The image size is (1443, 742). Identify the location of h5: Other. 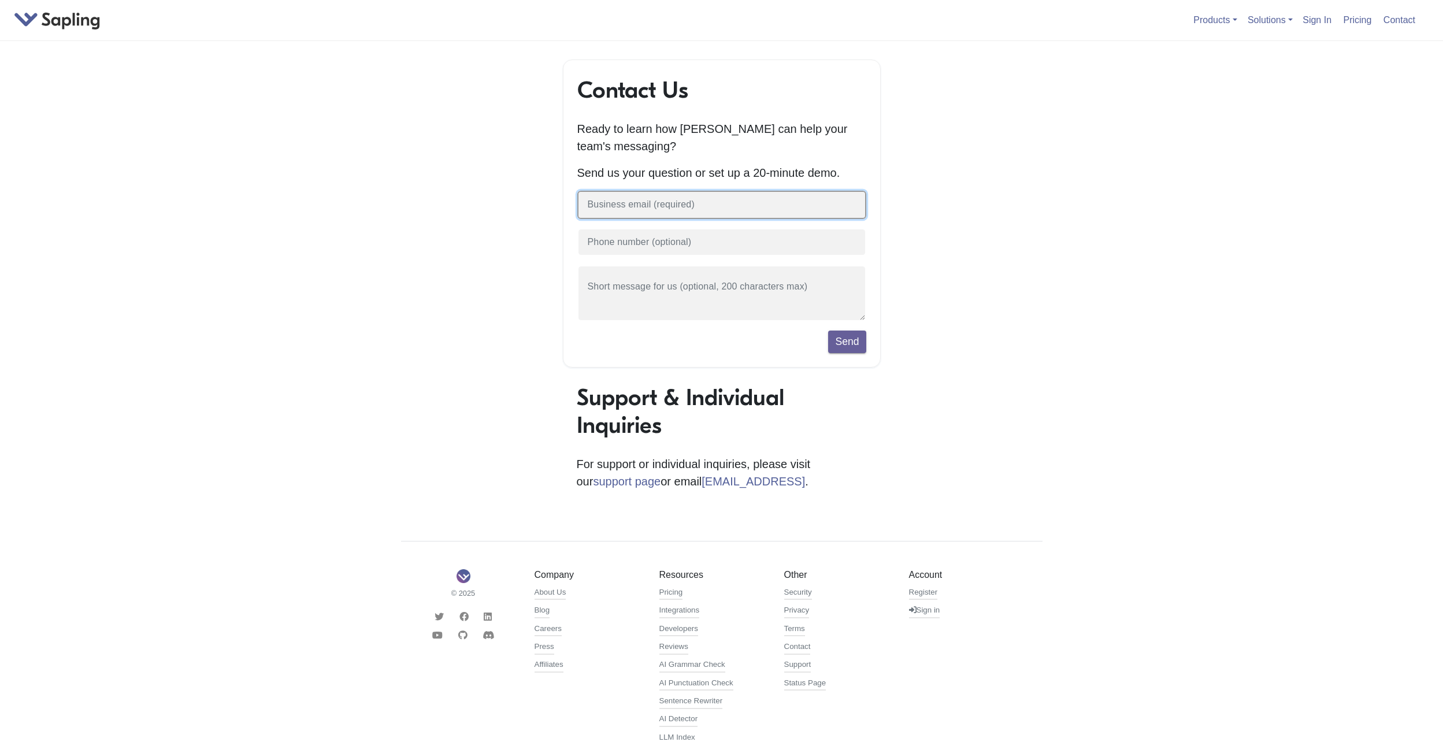
(838, 575).